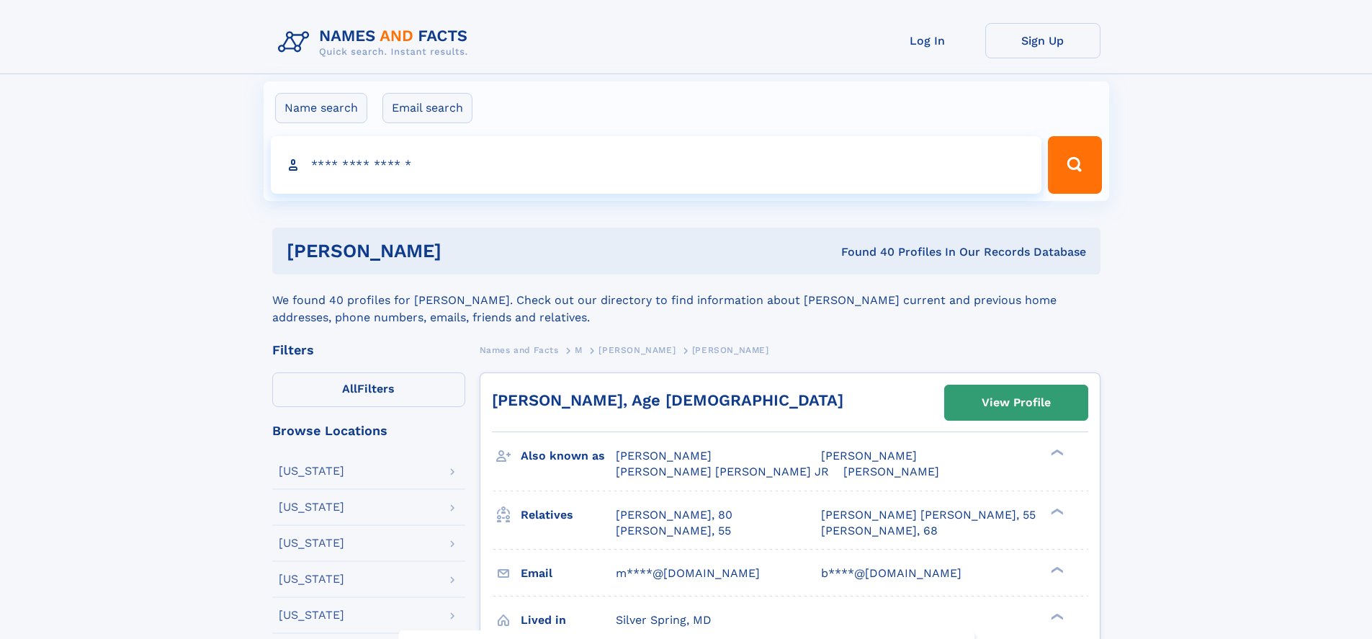 This screenshot has width=1372, height=639. Describe the element at coordinates (568, 515) in the screenshot. I see `h3: Relatives` at that location.